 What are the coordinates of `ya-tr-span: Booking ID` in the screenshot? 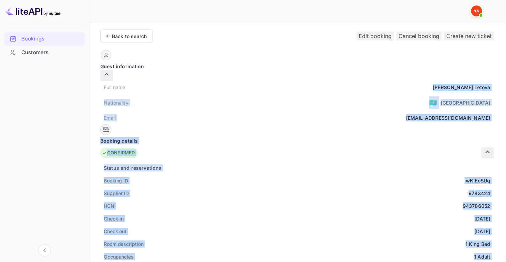 It's located at (116, 181).